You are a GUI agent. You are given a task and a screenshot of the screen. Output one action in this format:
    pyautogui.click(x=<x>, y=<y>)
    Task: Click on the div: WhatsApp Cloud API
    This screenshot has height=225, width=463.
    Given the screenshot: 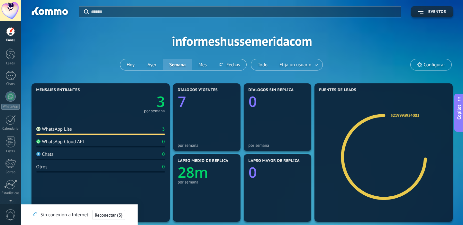 What is the action you would take?
    pyautogui.click(x=60, y=141)
    